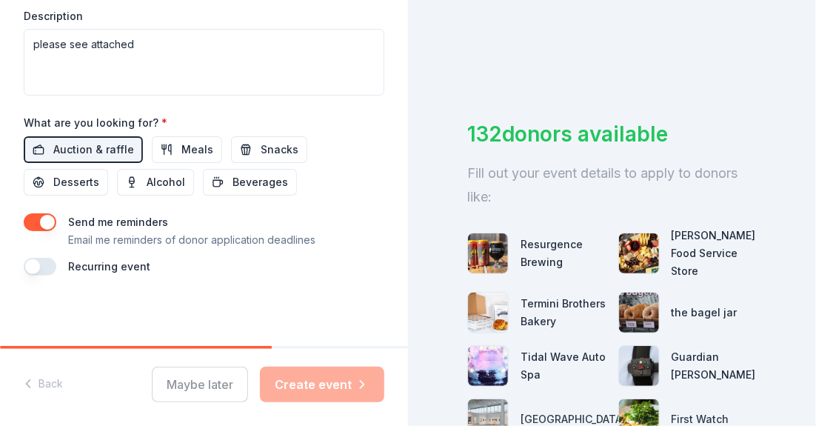  Describe the element at coordinates (564, 366) in the screenshot. I see `div: Tidal Wave Auto Spa` at that location.